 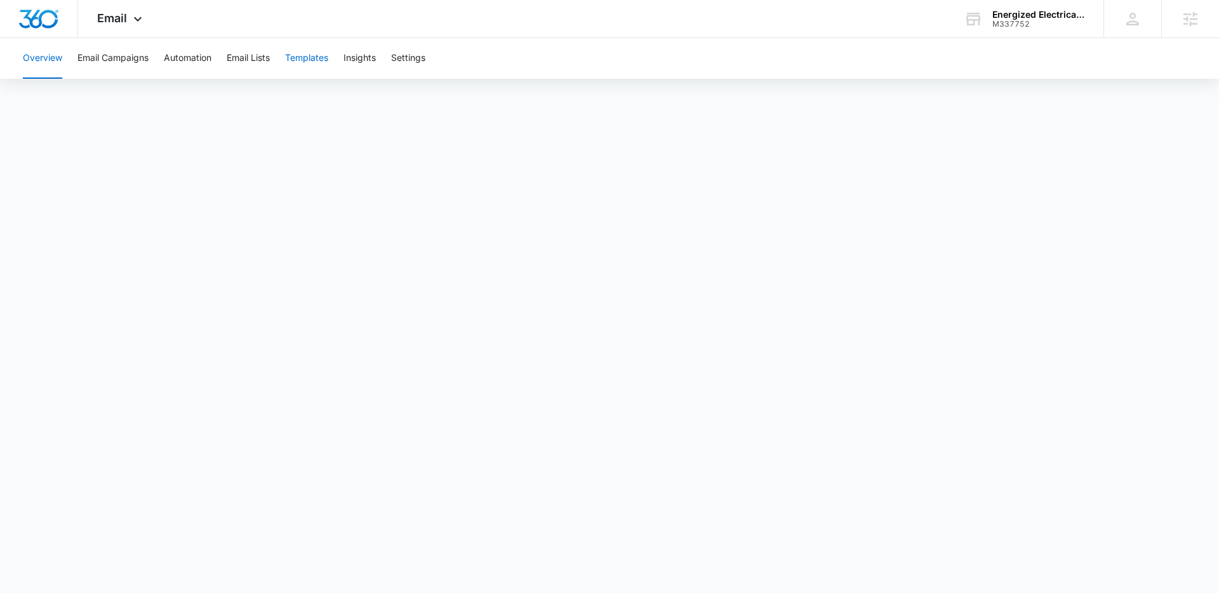 What do you see at coordinates (187, 58) in the screenshot?
I see `button: Automation` at bounding box center [187, 58].